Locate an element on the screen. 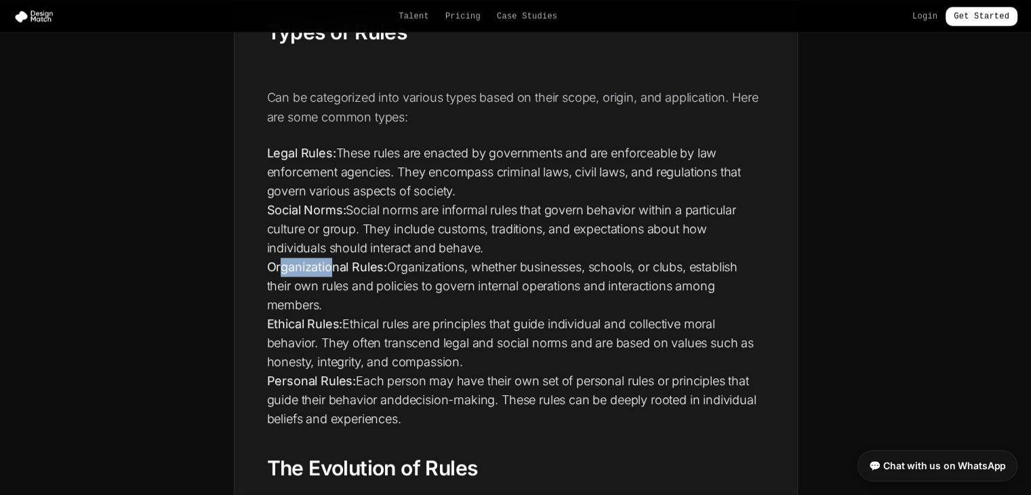  a: Get Started is located at coordinates (981, 16).